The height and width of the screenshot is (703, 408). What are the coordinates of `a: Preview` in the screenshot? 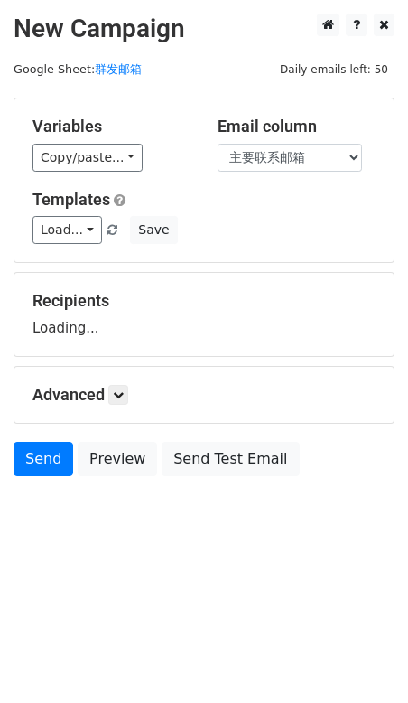 It's located at (117, 459).